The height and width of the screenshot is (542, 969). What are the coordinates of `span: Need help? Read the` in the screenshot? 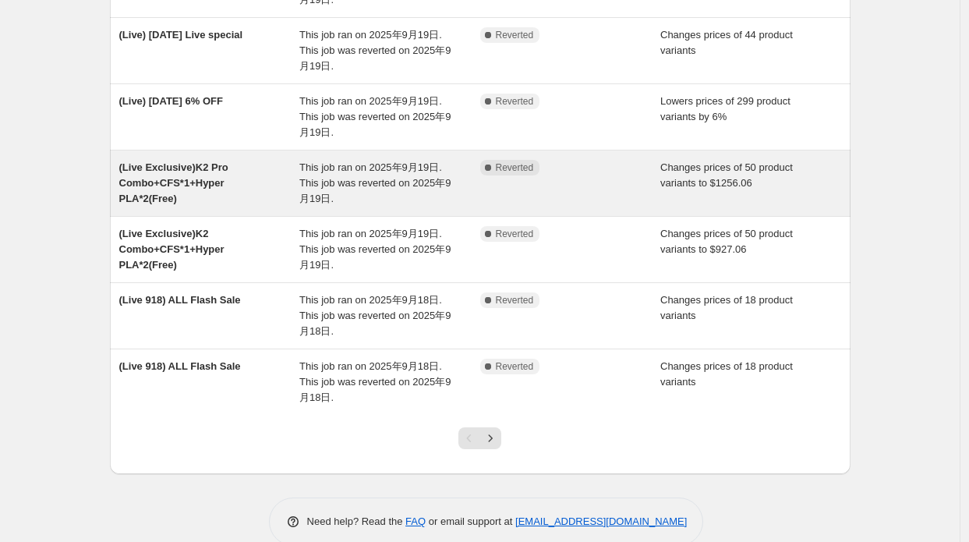 It's located at (356, 521).